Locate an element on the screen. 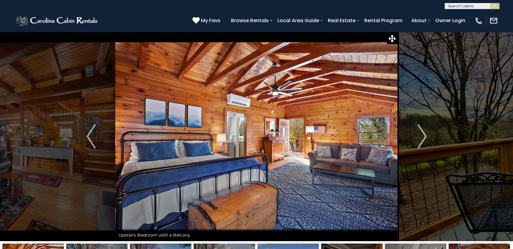 The width and height of the screenshot is (513, 249). a: About is located at coordinates (419, 20).